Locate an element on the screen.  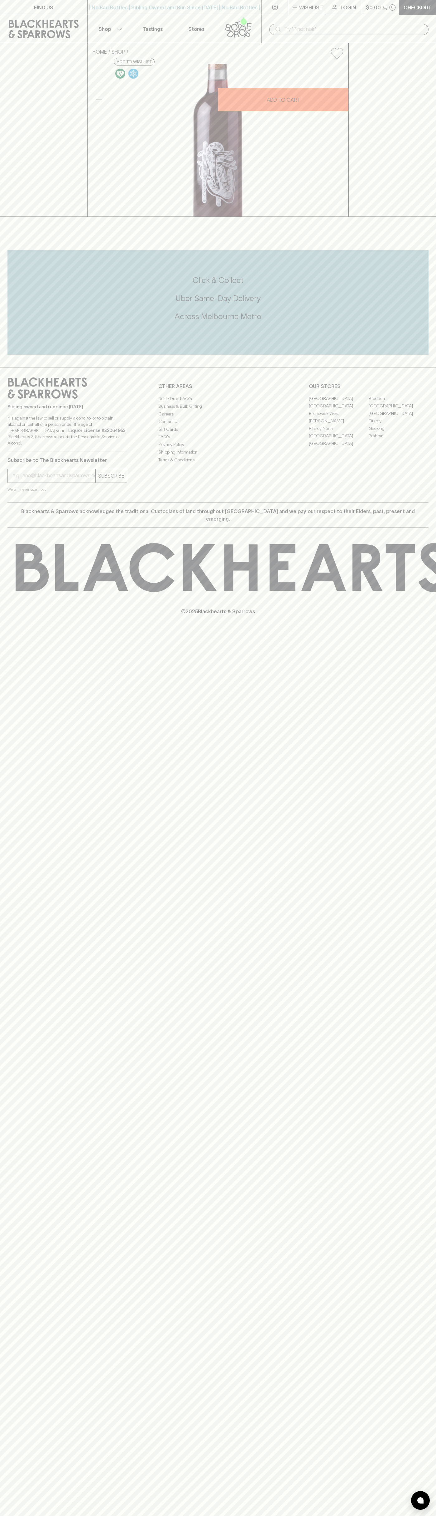
a: Braddon is located at coordinates (399, 399).